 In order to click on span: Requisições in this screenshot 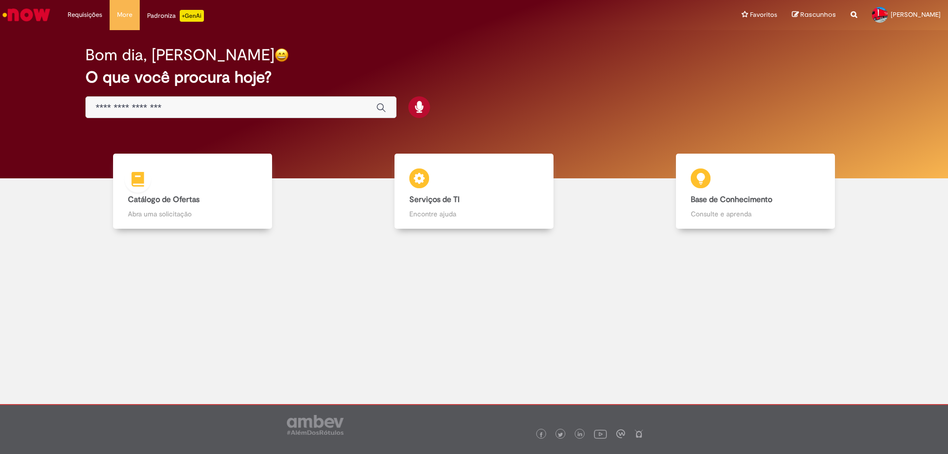, I will do `click(85, 15)`.